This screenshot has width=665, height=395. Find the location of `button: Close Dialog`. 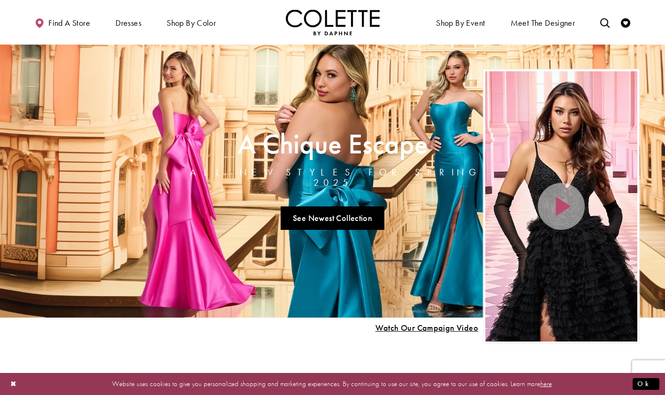

button: Close Dialog is located at coordinates (14, 384).